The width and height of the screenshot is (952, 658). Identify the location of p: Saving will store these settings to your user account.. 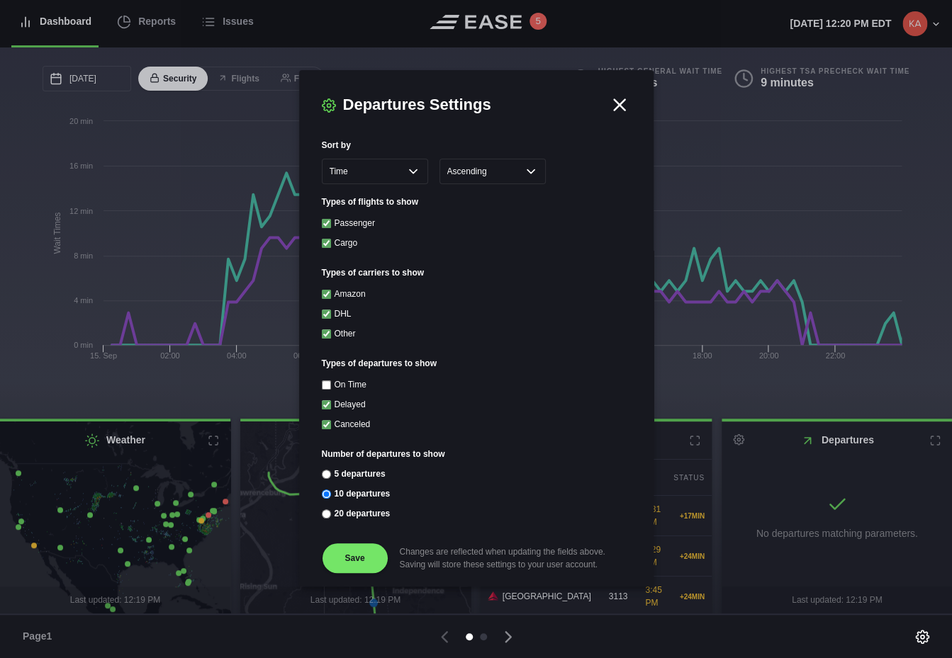
(502, 565).